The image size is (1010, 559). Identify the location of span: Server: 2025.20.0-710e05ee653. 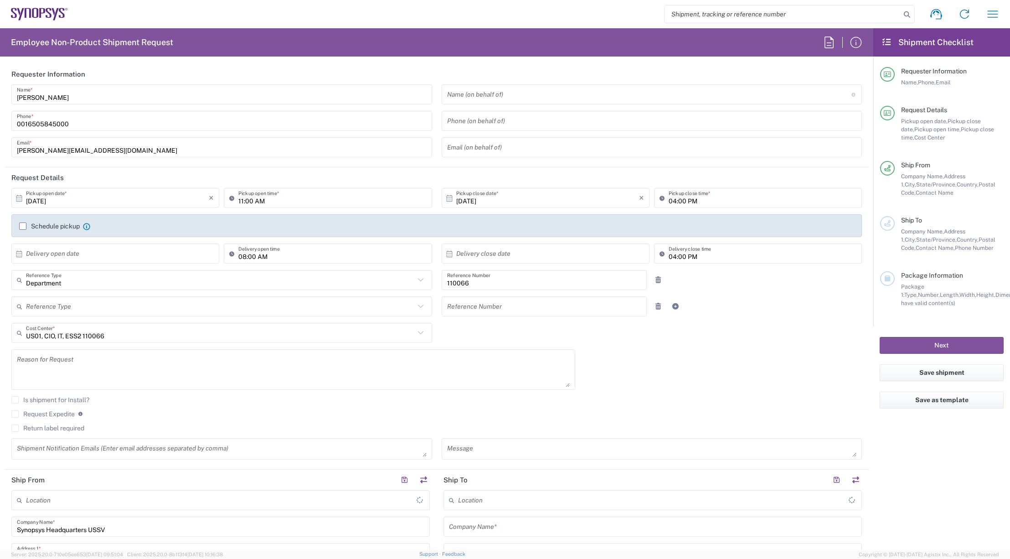
(67, 554).